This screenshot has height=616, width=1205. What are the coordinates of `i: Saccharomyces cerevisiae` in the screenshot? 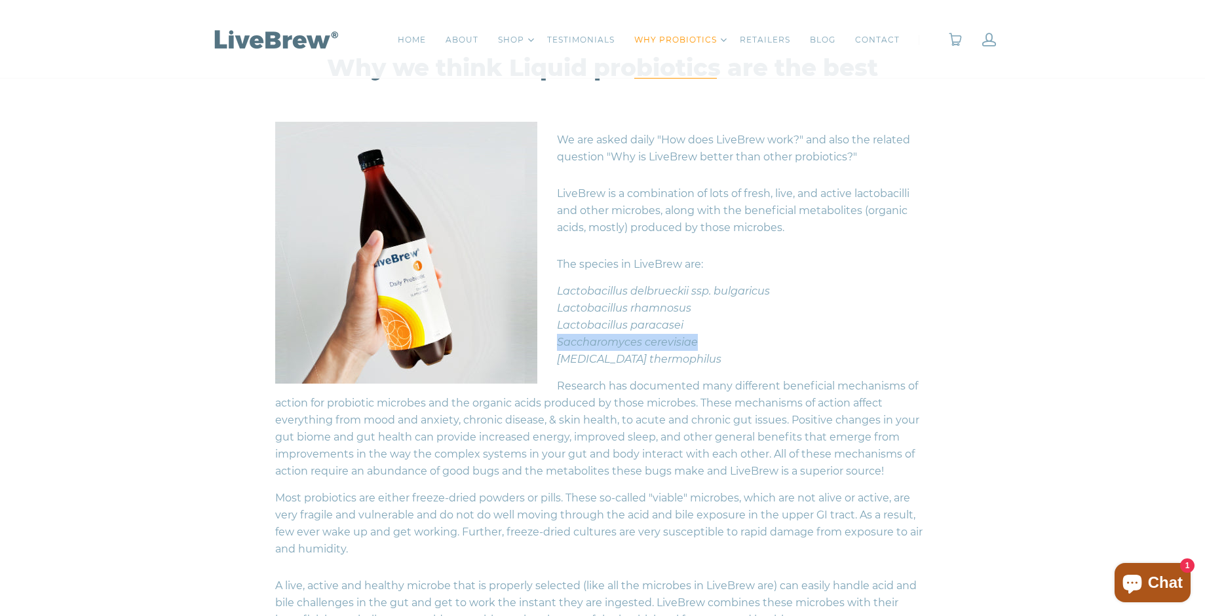 It's located at (627, 342).